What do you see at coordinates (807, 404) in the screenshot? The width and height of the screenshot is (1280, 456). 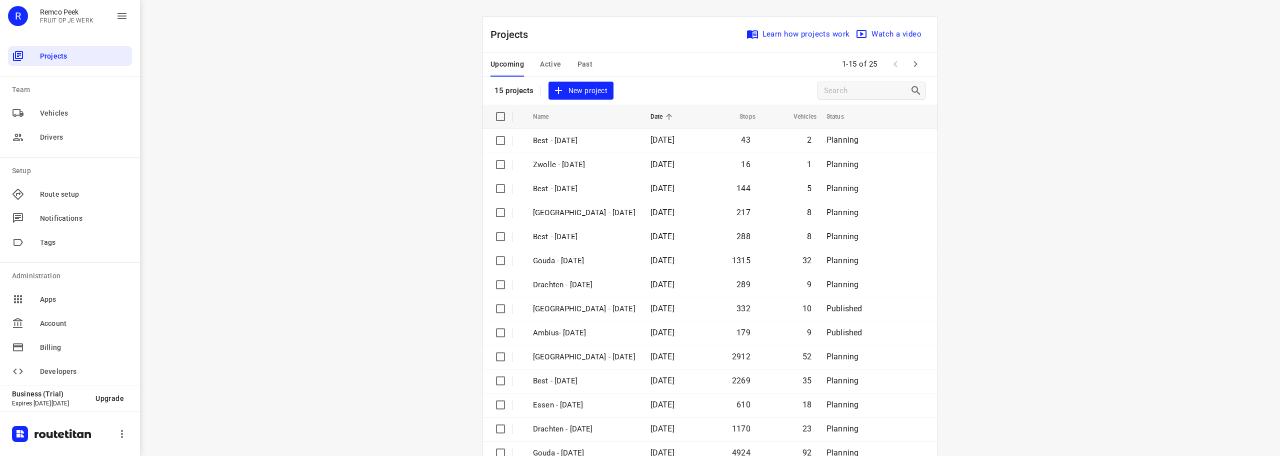 I see `span: 18` at bounding box center [807, 404].